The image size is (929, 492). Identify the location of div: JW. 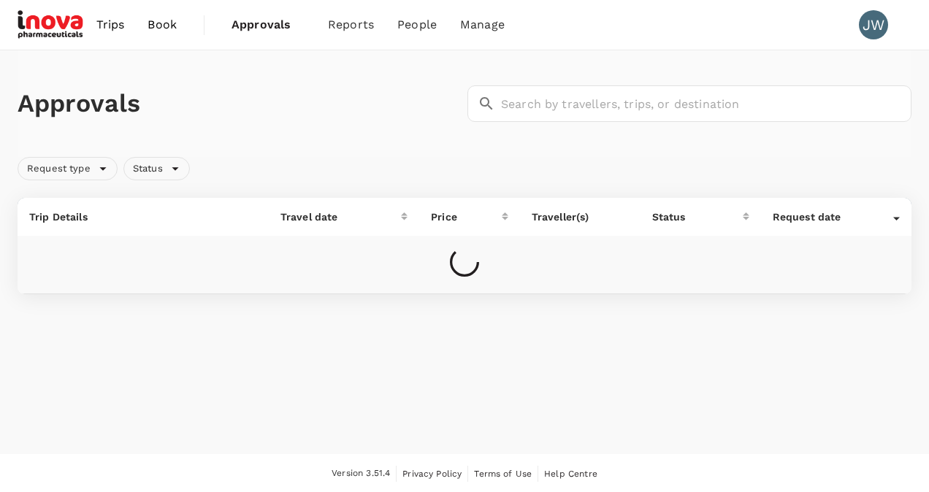
(874, 25).